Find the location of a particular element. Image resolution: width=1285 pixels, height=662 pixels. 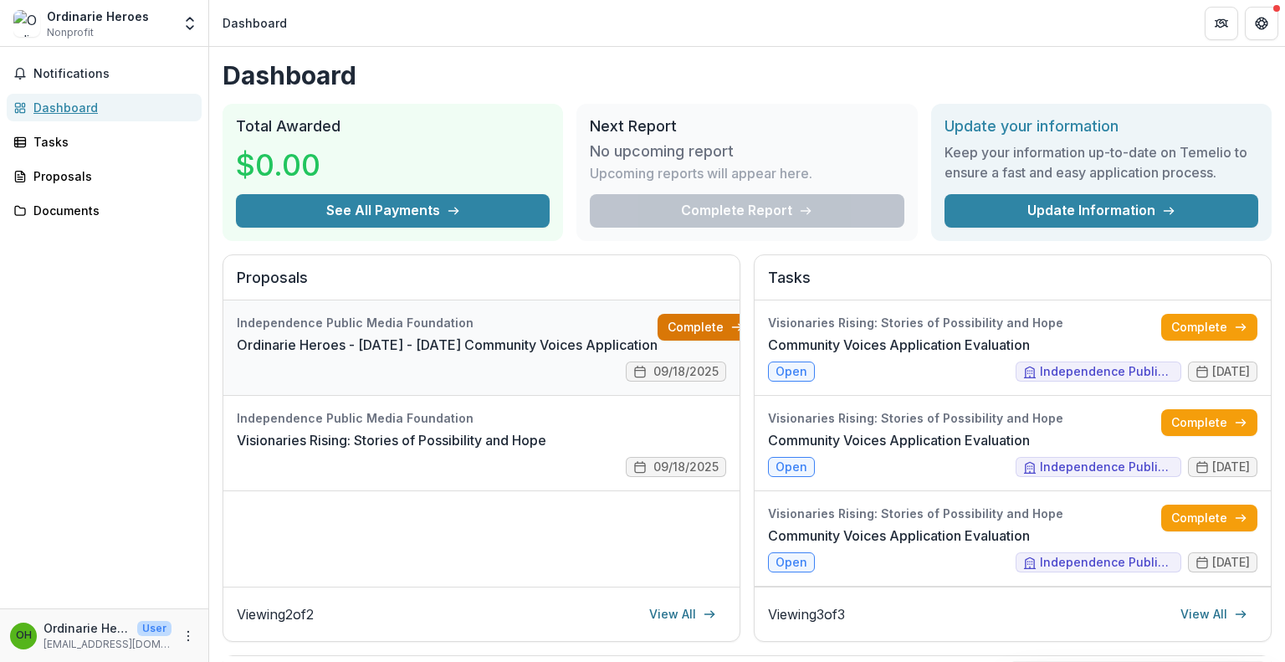

h1: Dashboard is located at coordinates (747, 75).